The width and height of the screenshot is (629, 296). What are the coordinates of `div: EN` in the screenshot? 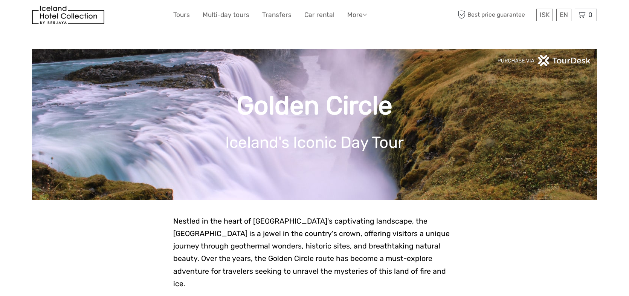 It's located at (564, 15).